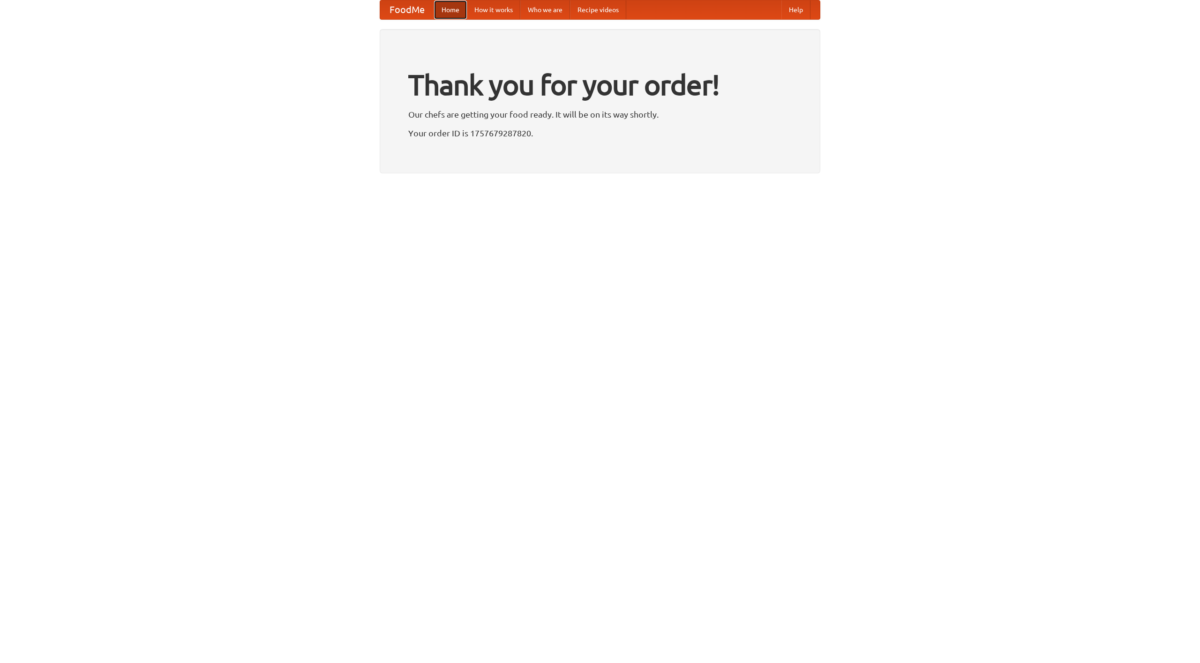 This screenshot has width=1200, height=663. What do you see at coordinates (545, 10) in the screenshot?
I see `a: Who we are` at bounding box center [545, 10].